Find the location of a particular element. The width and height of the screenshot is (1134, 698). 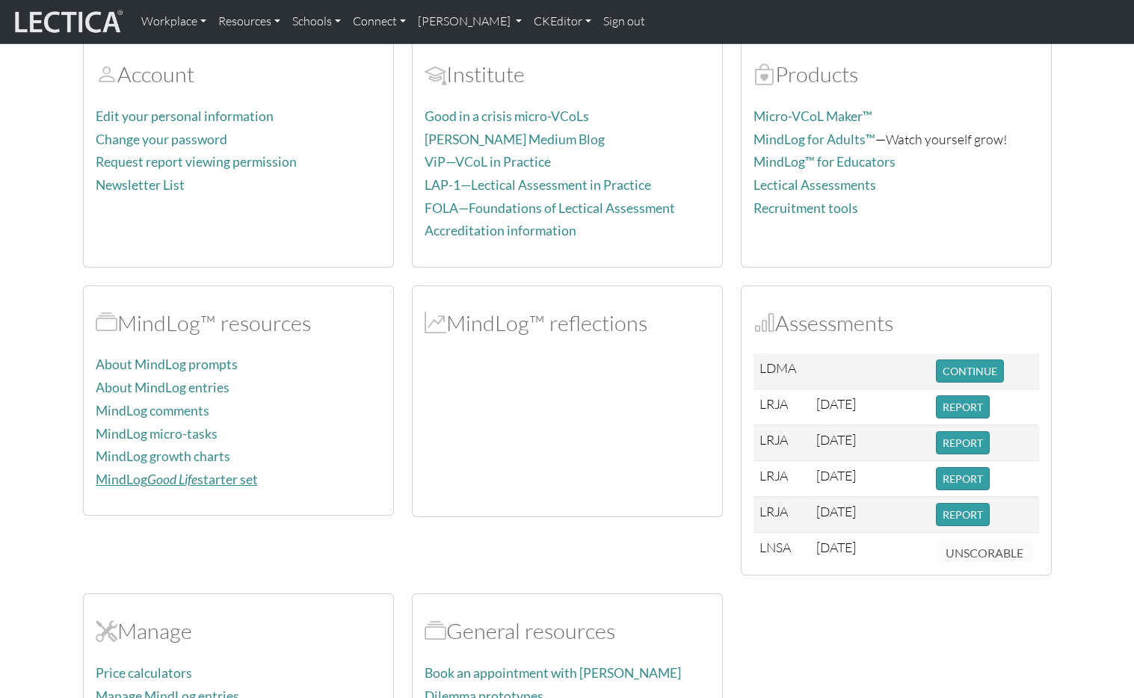

h2: Account is located at coordinates (239, 74).